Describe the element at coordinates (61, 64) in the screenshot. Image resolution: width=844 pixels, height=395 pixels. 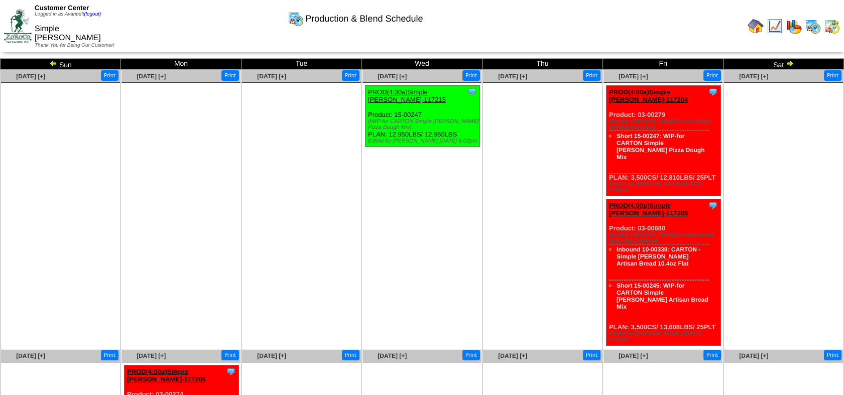
I see `td: Sun` at that location.